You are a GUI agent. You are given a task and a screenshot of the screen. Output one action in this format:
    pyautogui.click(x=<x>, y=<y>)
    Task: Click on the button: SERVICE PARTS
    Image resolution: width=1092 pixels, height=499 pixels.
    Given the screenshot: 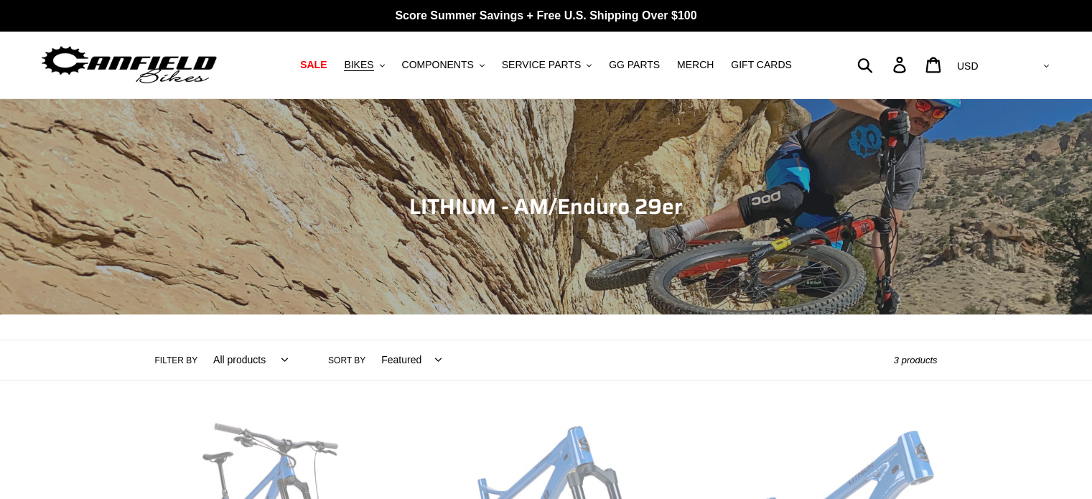 What is the action you would take?
    pyautogui.click(x=546, y=65)
    